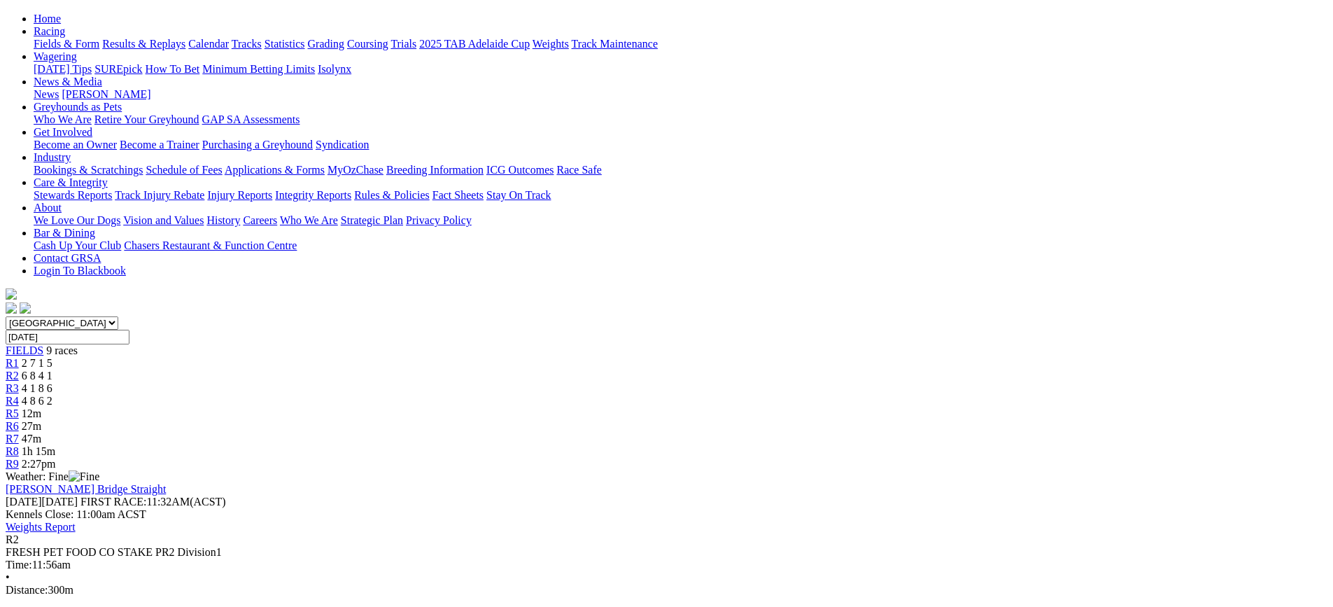 This screenshot has height=607, width=1333. Describe the element at coordinates (49, 31) in the screenshot. I see `a: Racing` at that location.